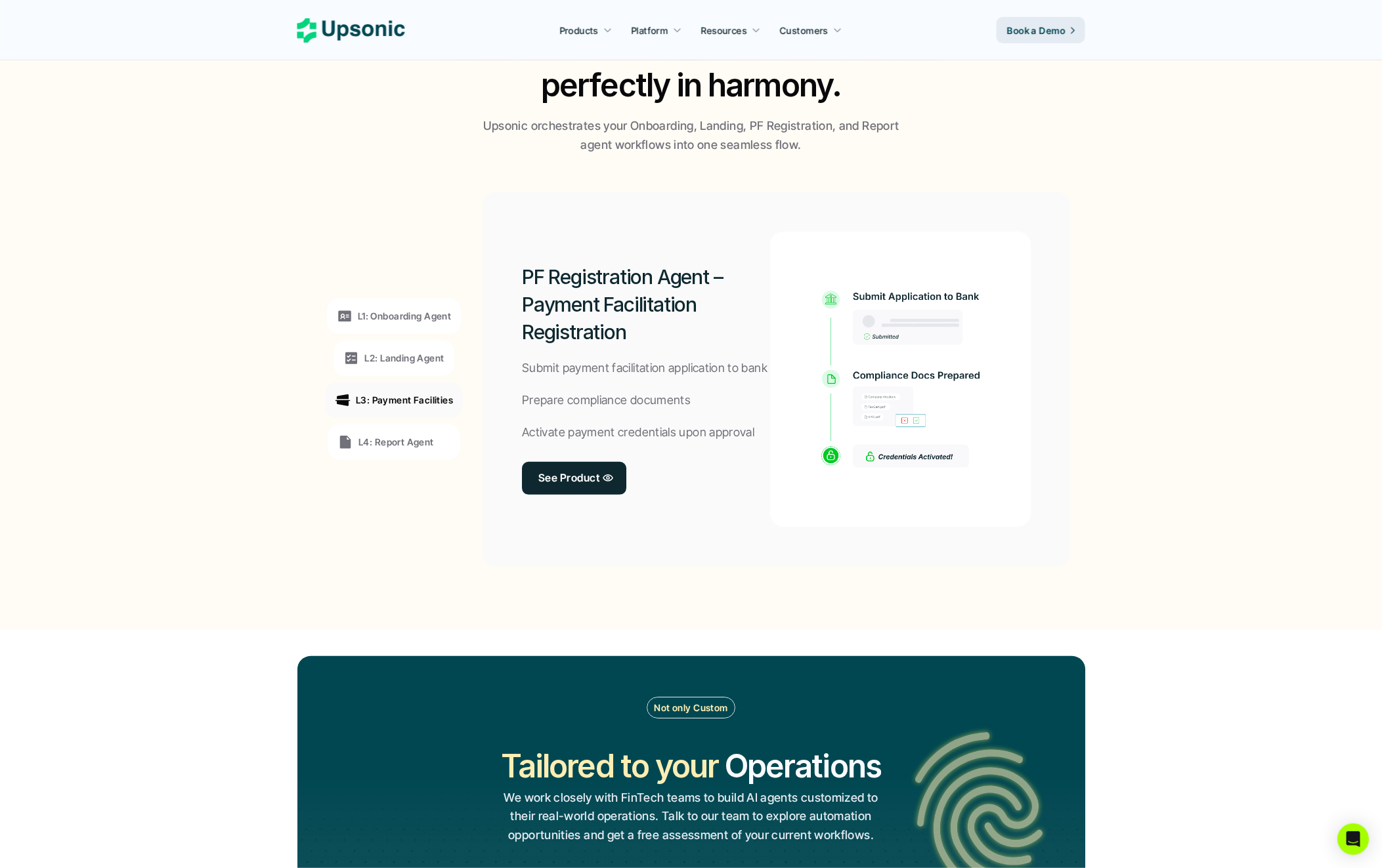 The height and width of the screenshot is (868, 1382). What do you see at coordinates (404, 315) in the screenshot?
I see `p: L1: Onboarding Agent` at bounding box center [404, 315].